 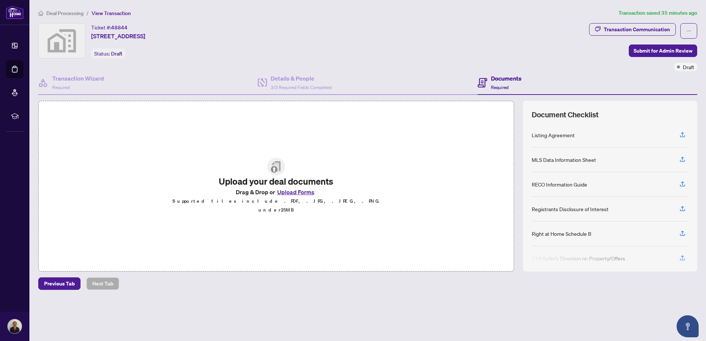 I want to click on span: Deal Processing, so click(x=65, y=13).